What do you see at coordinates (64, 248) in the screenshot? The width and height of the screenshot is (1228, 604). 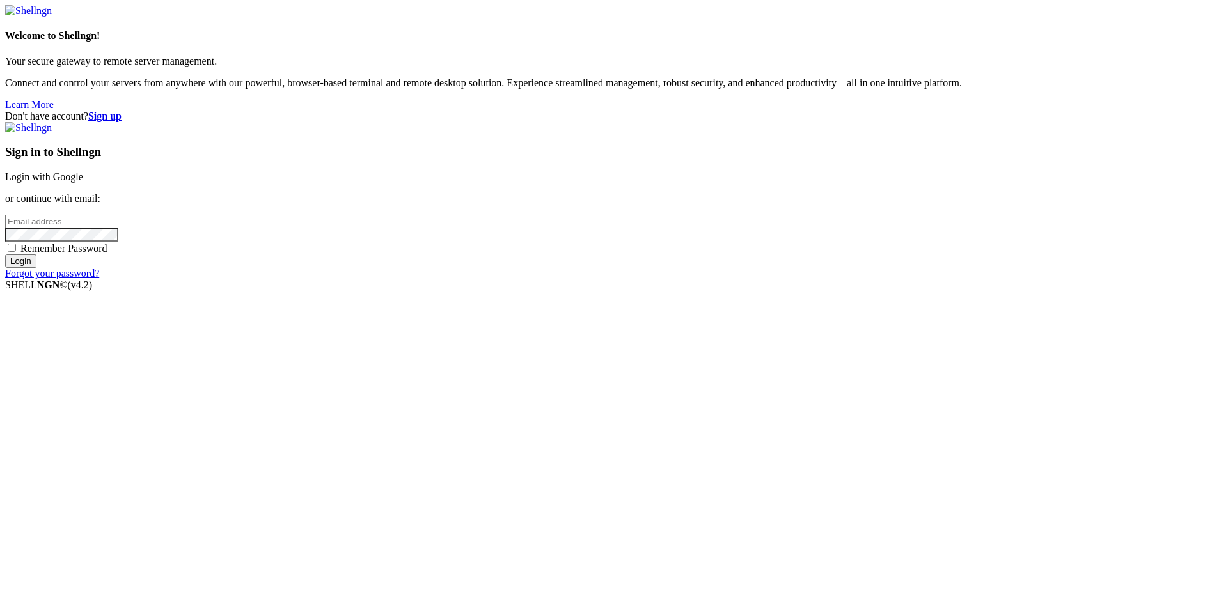 I see `span: Remember Password` at bounding box center [64, 248].